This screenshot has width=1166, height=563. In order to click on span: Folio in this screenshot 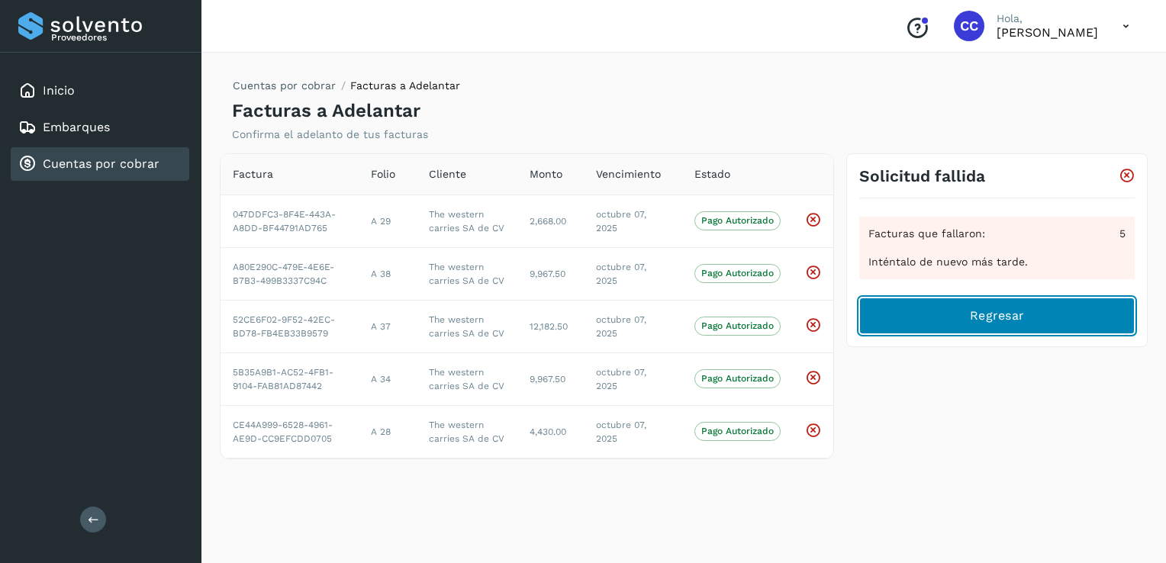, I will do `click(383, 174)`.